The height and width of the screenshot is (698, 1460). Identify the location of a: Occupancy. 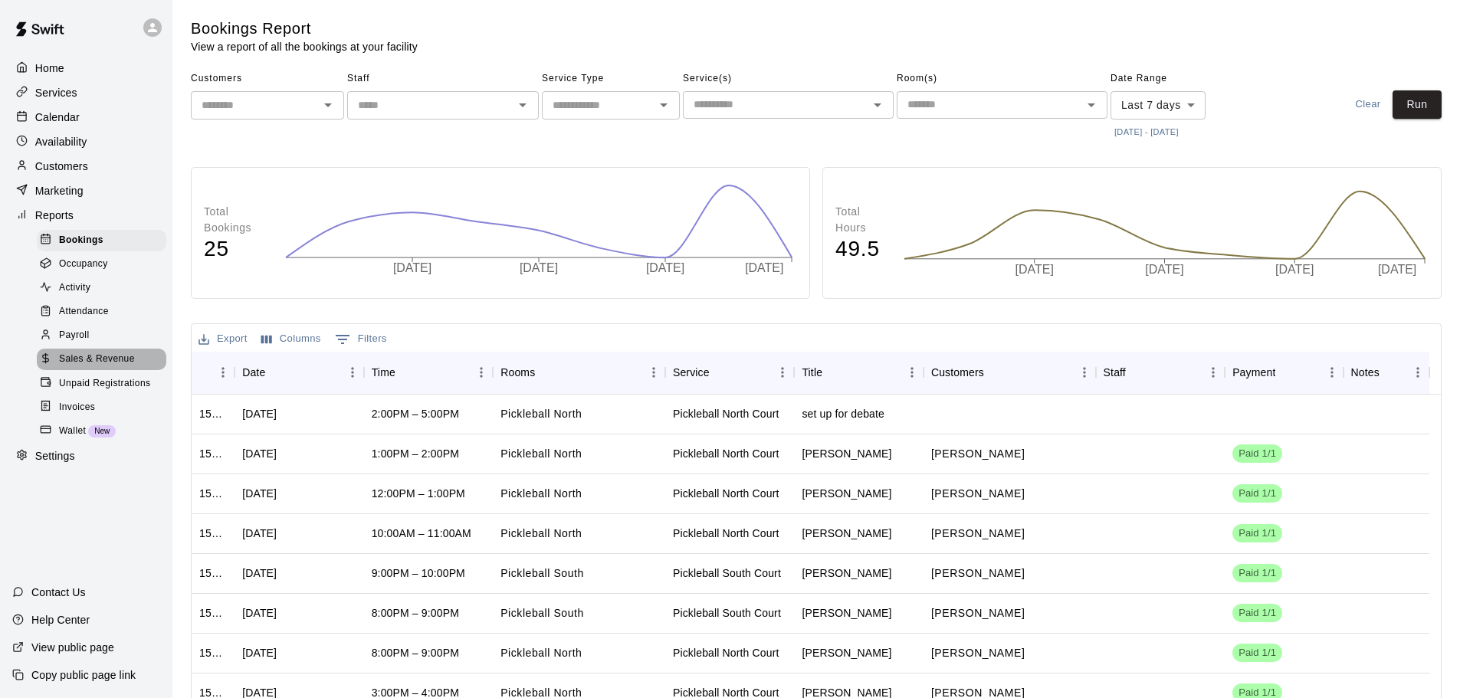
(104, 264).